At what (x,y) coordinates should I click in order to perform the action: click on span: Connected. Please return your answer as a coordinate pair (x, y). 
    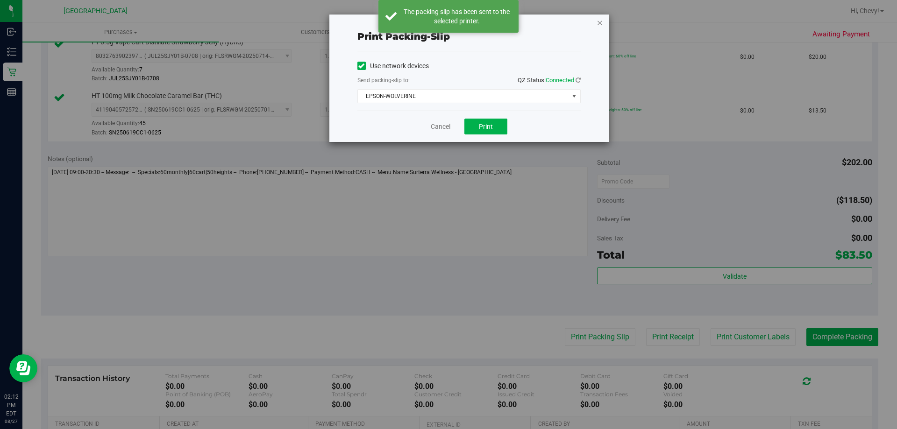
    Looking at the image, I should click on (560, 80).